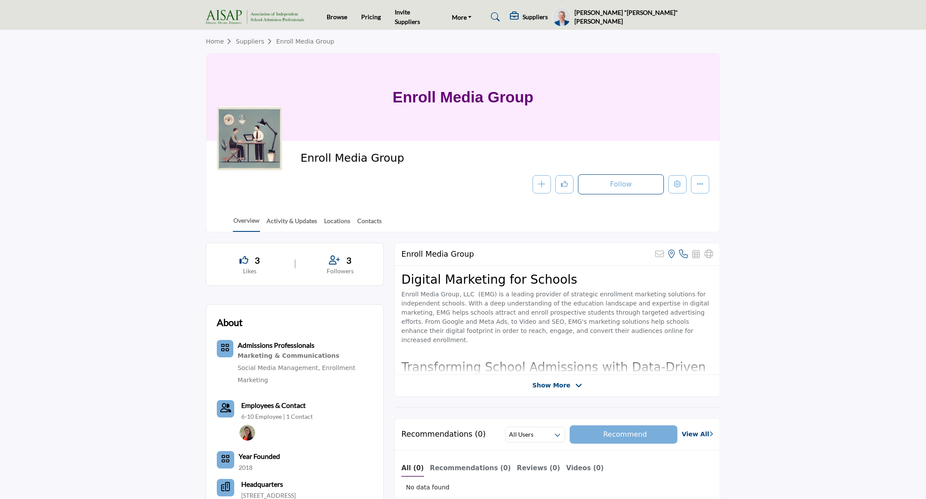 This screenshot has width=926, height=499. What do you see at coordinates (521, 435) in the screenshot?
I see `h2: All Users` at bounding box center [521, 435].